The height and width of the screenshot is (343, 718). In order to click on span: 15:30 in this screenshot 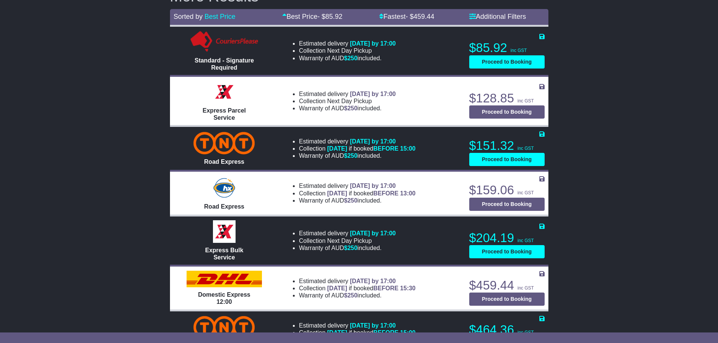, I will do `click(408, 288)`.